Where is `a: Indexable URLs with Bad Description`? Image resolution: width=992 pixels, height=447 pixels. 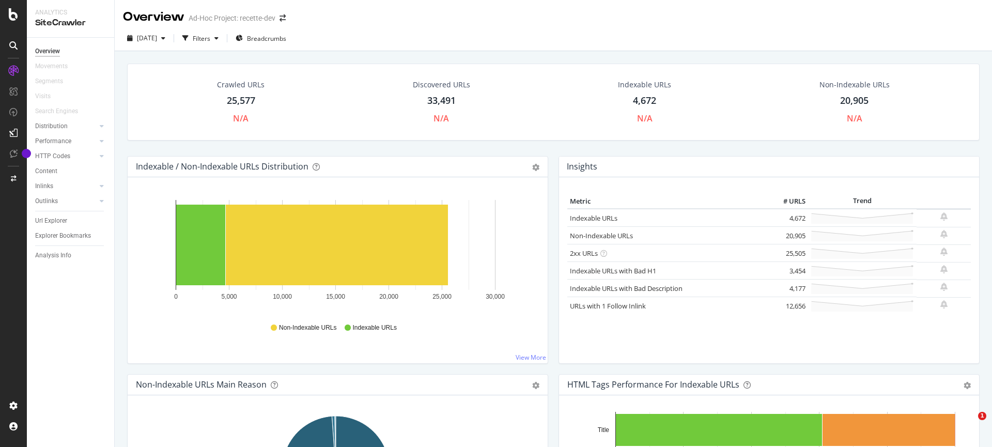
a: Indexable URLs with Bad Description is located at coordinates (626, 288).